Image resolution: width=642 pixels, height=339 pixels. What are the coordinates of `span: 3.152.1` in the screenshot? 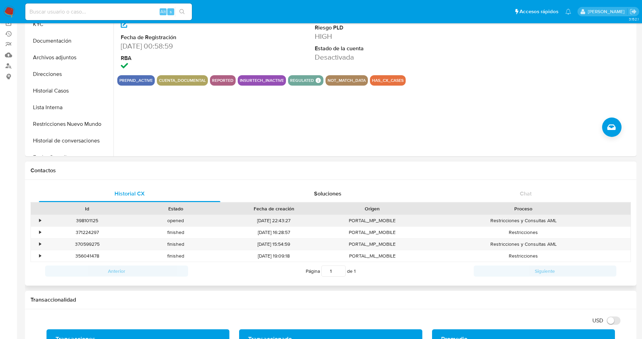 It's located at (634, 19).